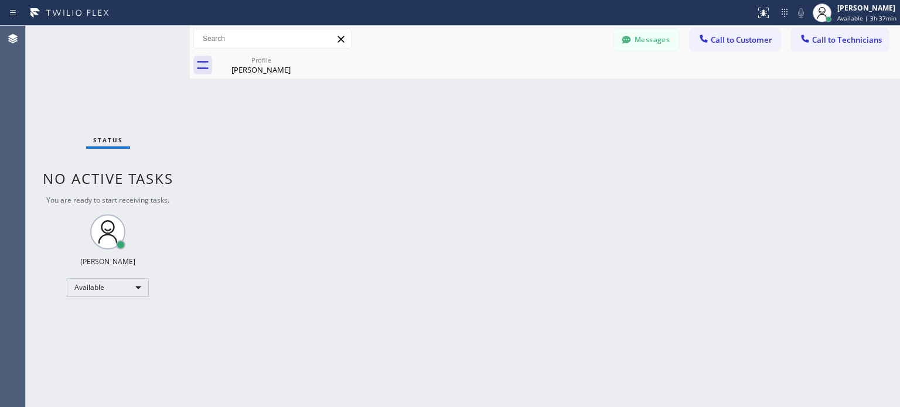  Describe the element at coordinates (840, 40) in the screenshot. I see `button: Call to Technicians` at that location.